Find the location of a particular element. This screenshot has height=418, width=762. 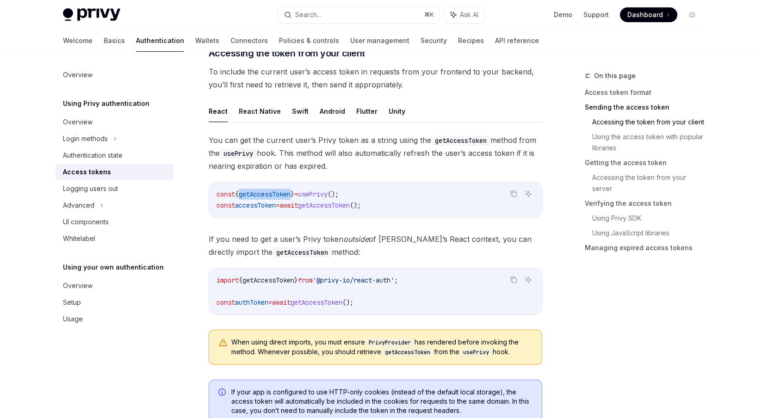

span: Dashboard is located at coordinates (645, 15).